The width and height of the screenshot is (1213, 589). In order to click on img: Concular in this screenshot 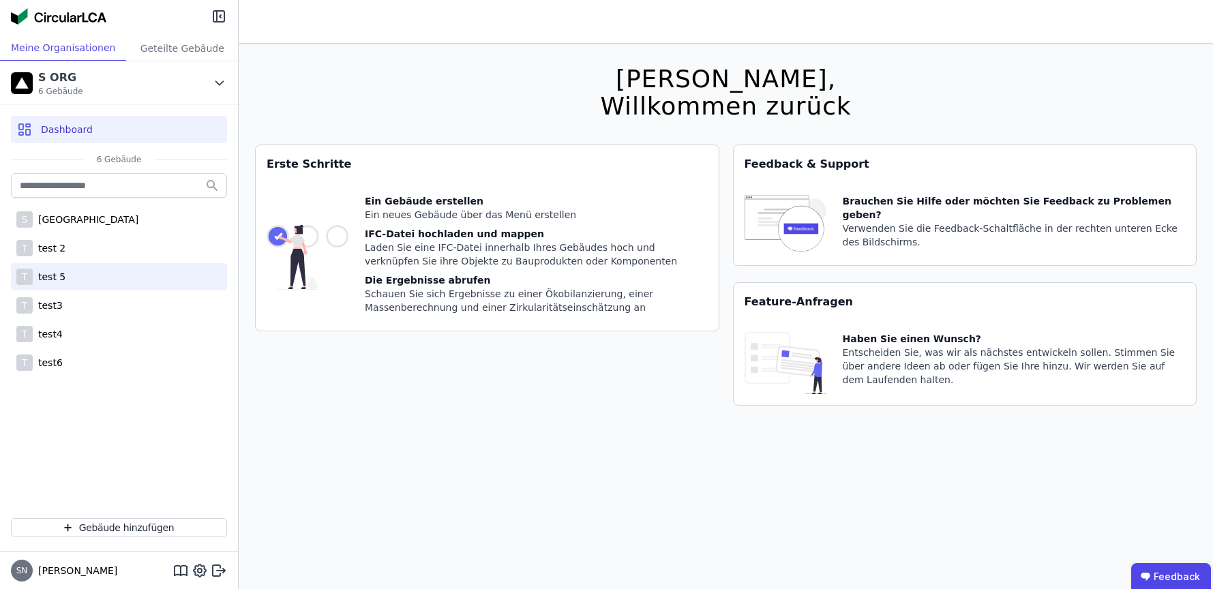, I will do `click(59, 16)`.